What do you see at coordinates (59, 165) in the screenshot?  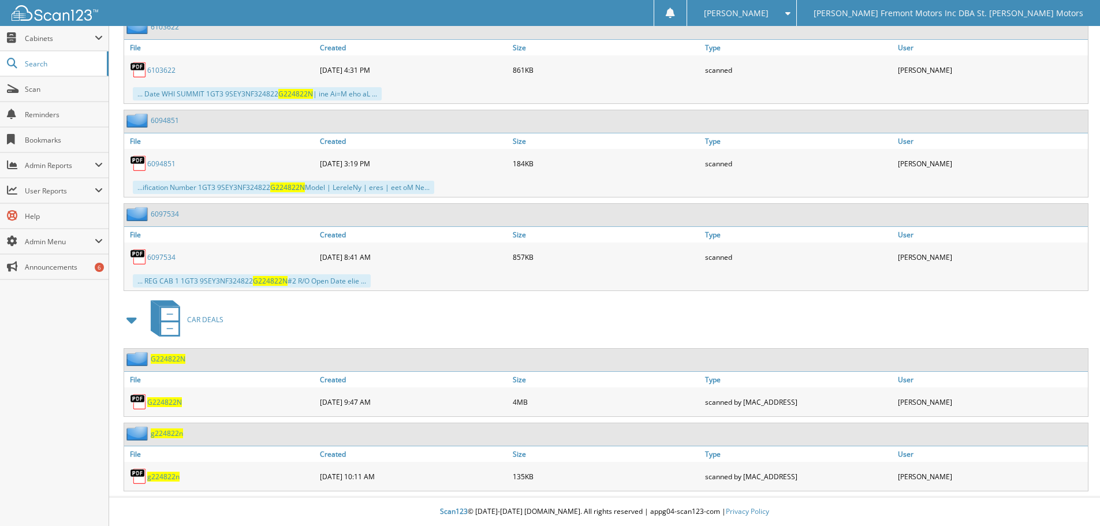 I see `span: Admin Reports` at bounding box center [59, 165].